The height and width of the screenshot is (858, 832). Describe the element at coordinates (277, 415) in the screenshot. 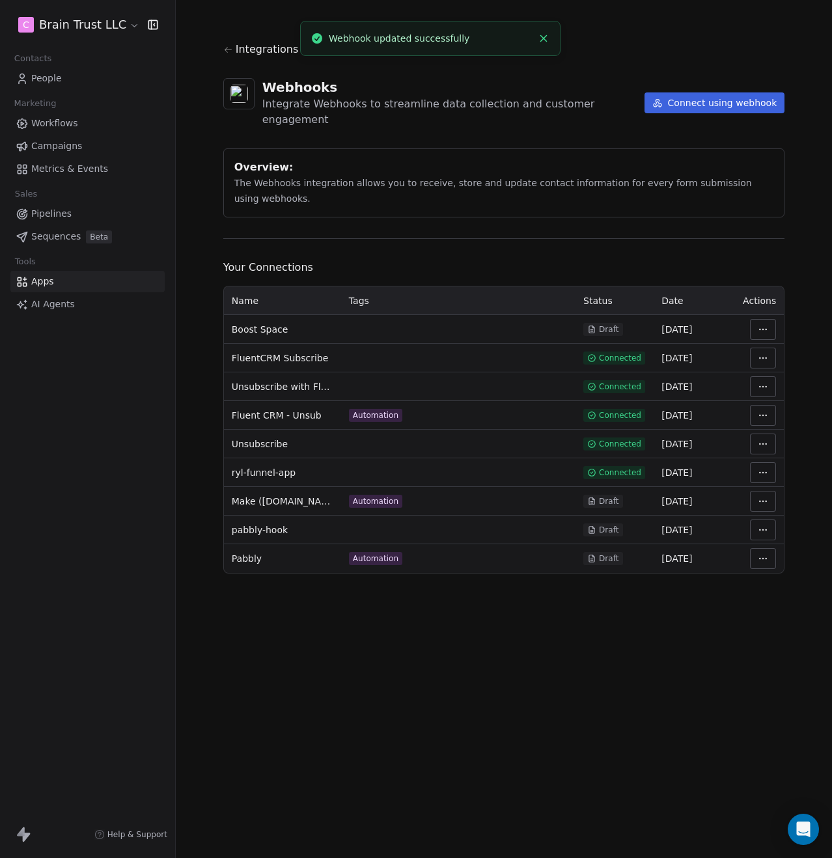

I see `span: Fluent CRM - Unsub` at that location.